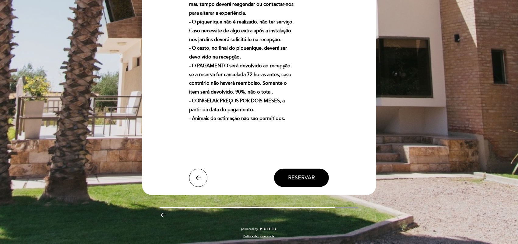 Image resolution: width=518 pixels, height=244 pixels. What do you see at coordinates (302, 178) in the screenshot?
I see `span: Reservar` at bounding box center [302, 178].